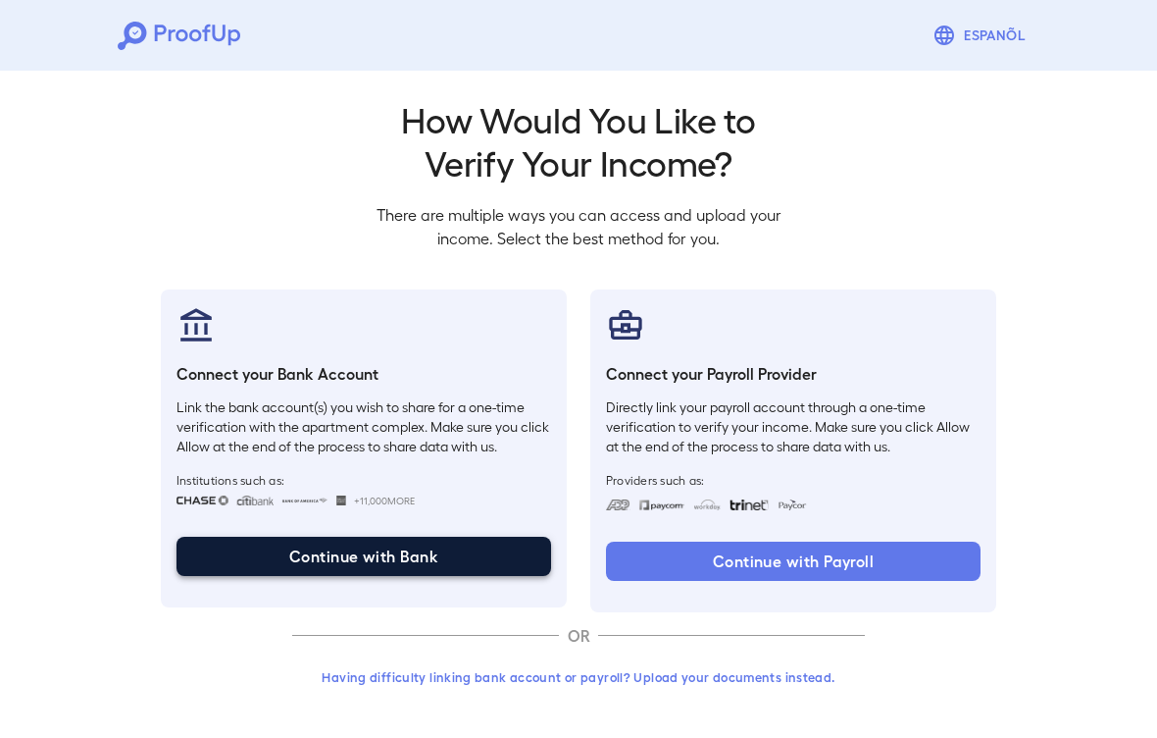  I want to click on img: chase.svg, so click(202, 500).